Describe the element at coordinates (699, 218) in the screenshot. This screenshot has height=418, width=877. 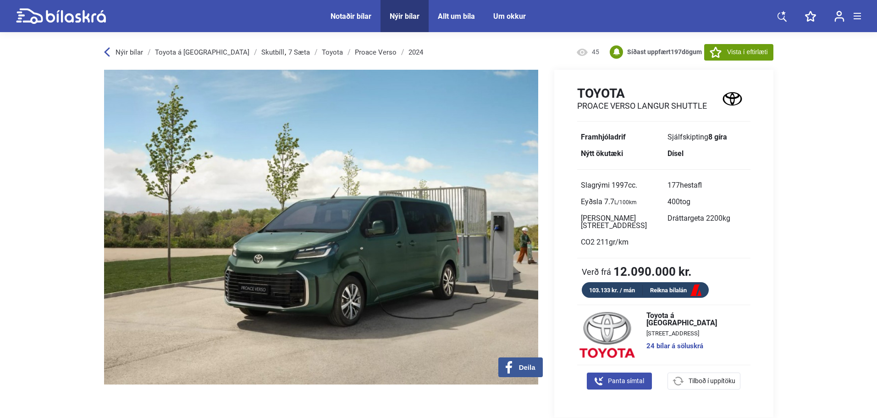
I see `span: Dráttargeta 2200` at that location.